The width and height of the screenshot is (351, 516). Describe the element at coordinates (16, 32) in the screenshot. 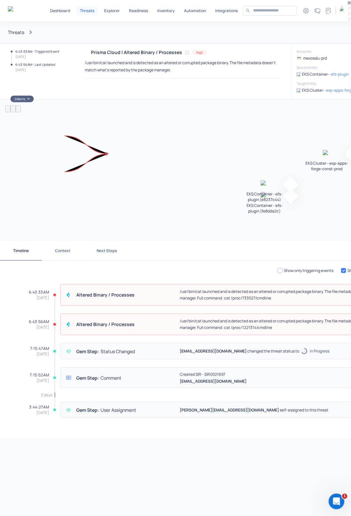

I see `h4: Threats` at that location.